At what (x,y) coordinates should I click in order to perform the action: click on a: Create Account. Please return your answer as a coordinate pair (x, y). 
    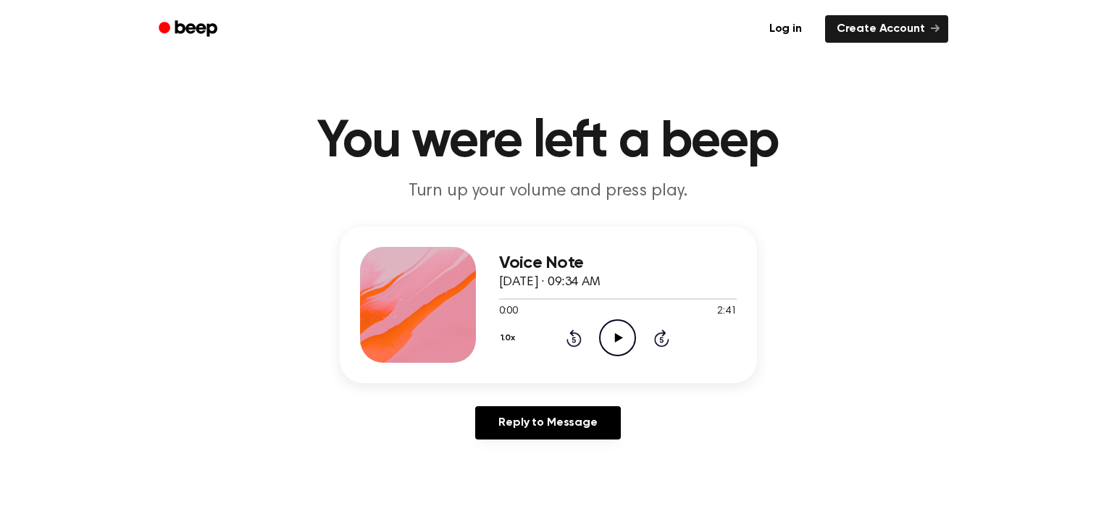
    Looking at the image, I should click on (887, 29).